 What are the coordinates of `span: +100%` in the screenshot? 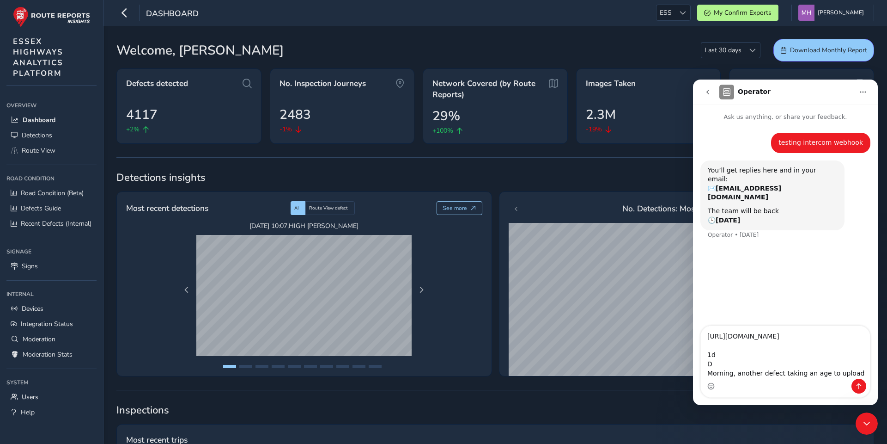 It's located at (443, 130).